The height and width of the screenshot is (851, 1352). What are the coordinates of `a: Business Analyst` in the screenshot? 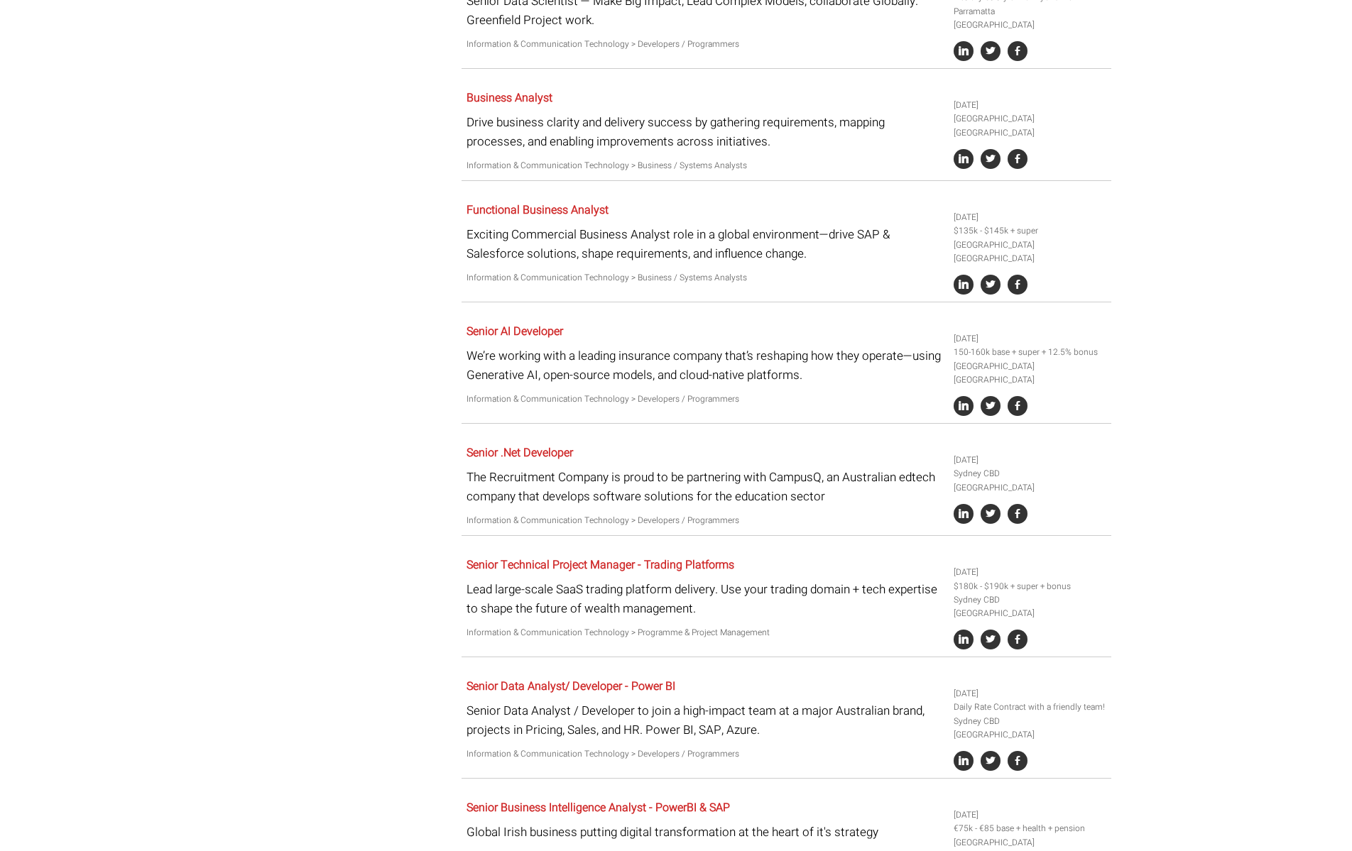 It's located at (509, 98).